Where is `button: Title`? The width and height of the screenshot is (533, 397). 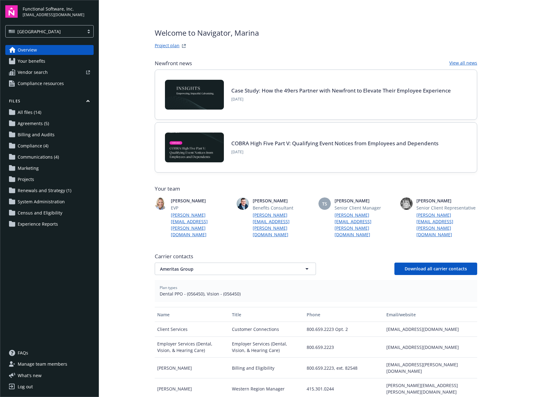
button: Title is located at coordinates (267, 314).